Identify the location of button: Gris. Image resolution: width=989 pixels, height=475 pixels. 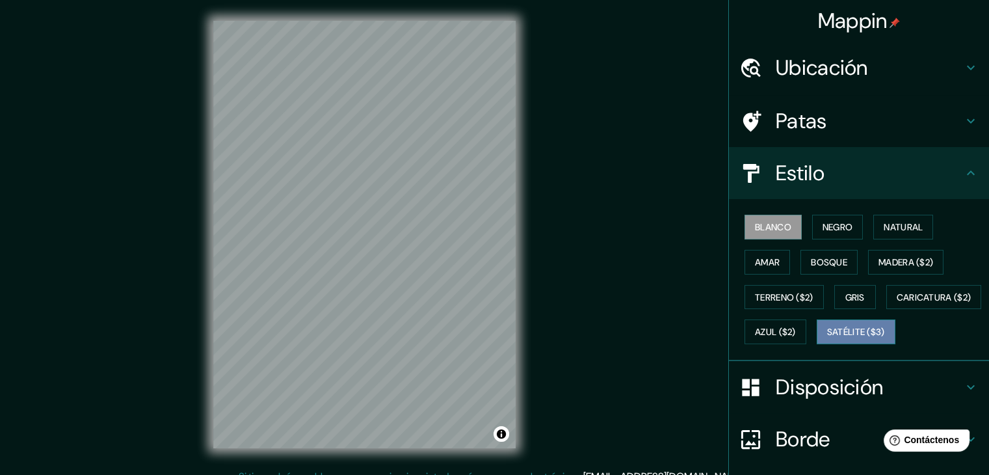
(855, 297).